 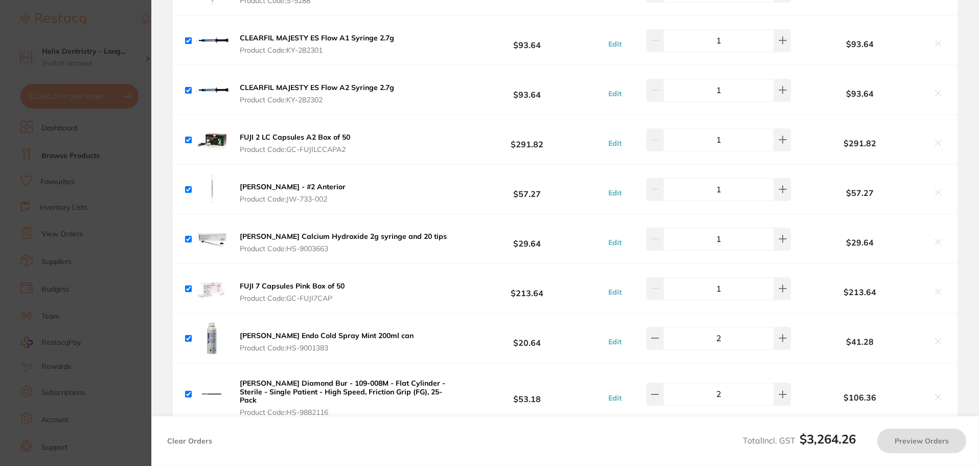 What do you see at coordinates (292, 298) in the screenshot?
I see `span: Product Code: GC-FUJI7CAP` at bounding box center [292, 298].